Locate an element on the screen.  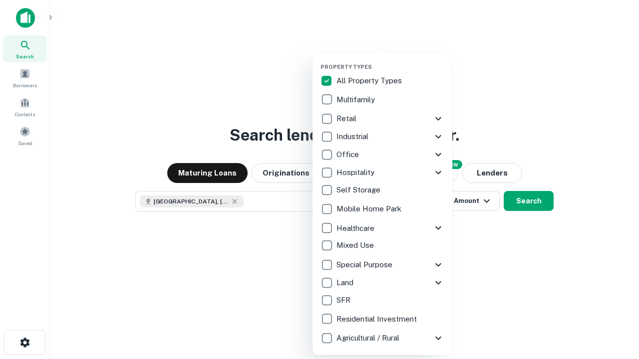
div: Healthcare is located at coordinates (382, 228).